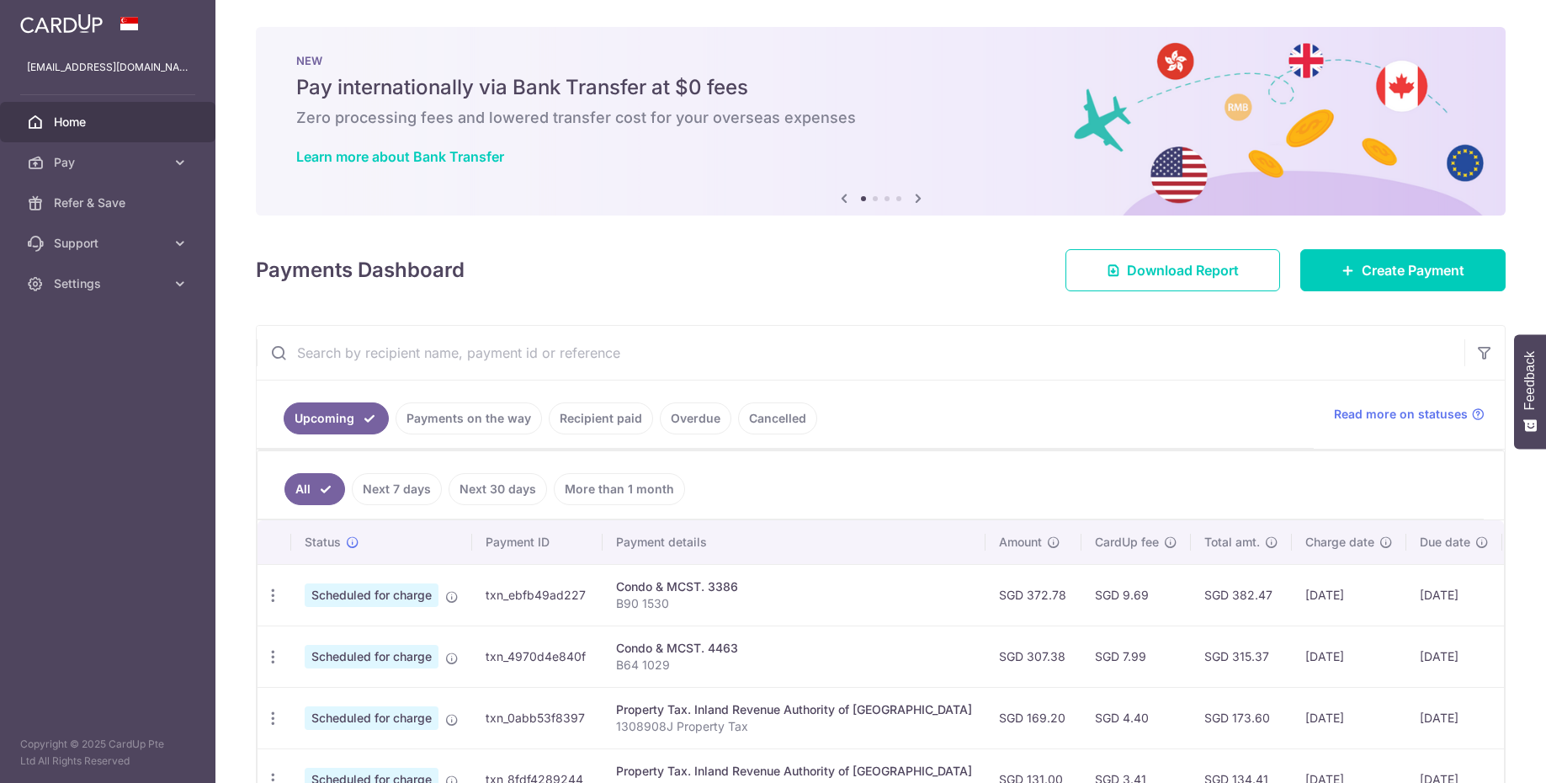  What do you see at coordinates (61, 24) in the screenshot?
I see `img: CardUp` at bounding box center [61, 24].